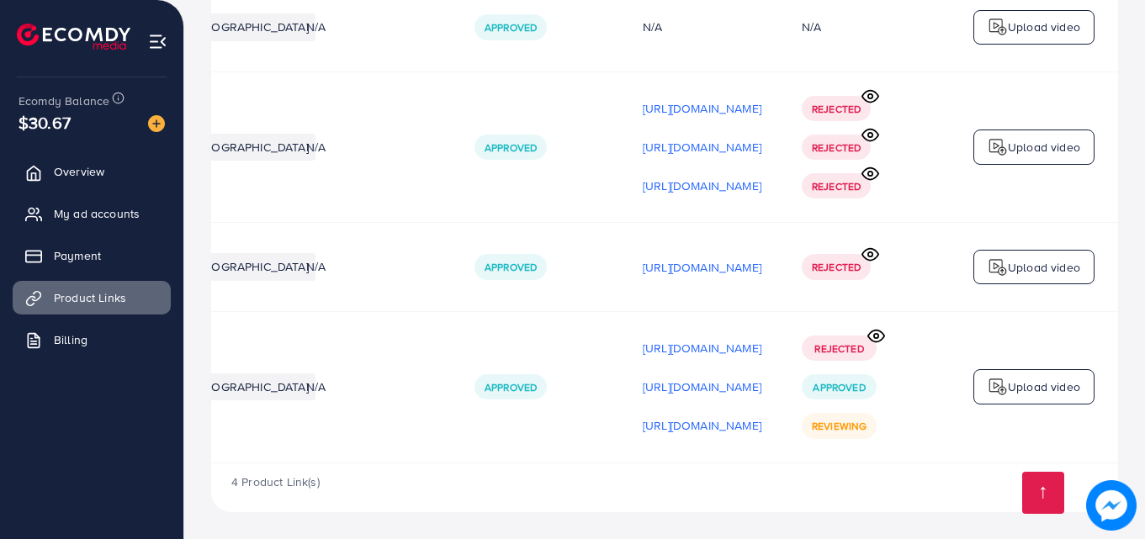 The height and width of the screenshot is (539, 1145). Describe the element at coordinates (97, 214) in the screenshot. I see `span: My ad accounts` at that location.